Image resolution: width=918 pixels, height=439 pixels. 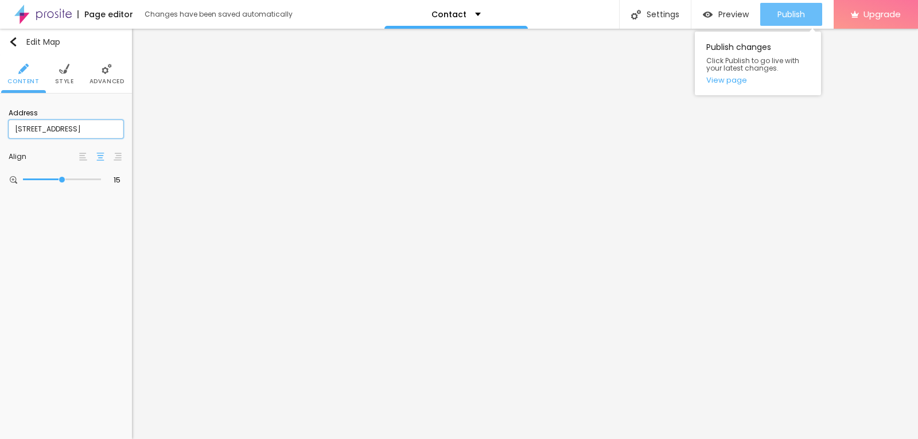 I want to click on div: Edit Map, so click(x=34, y=42).